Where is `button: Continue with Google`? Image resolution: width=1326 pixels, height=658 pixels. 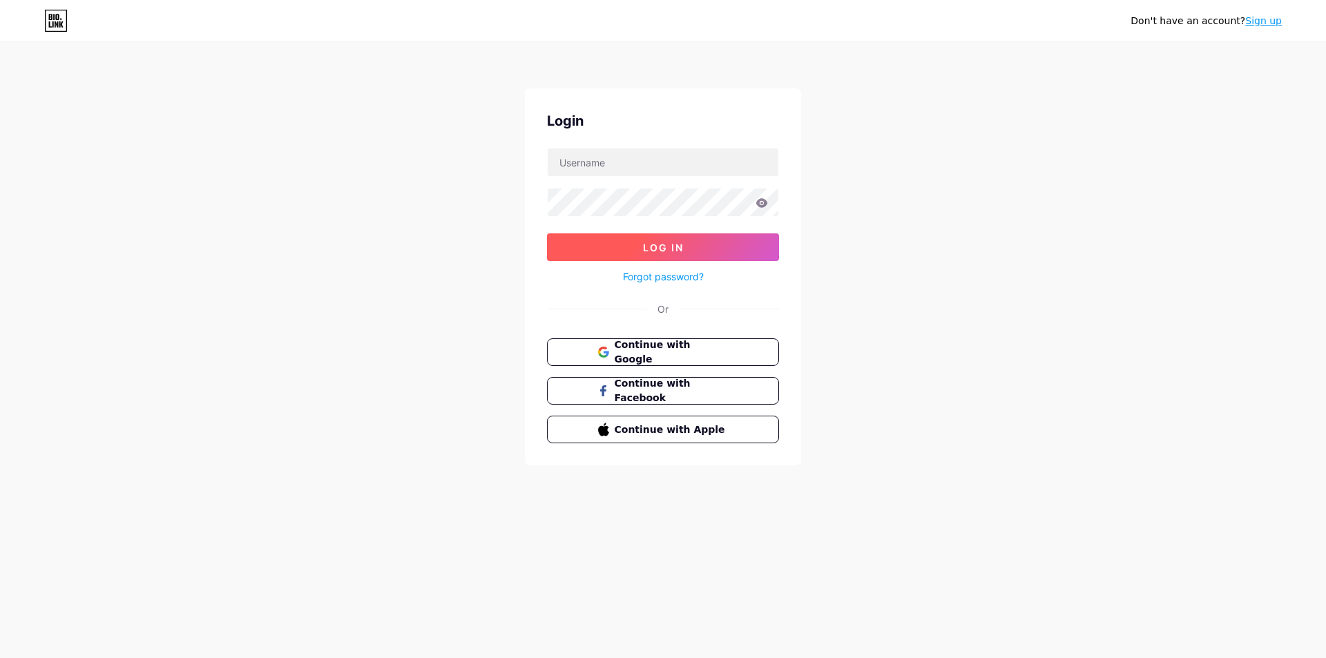
button: Continue with Google is located at coordinates (663, 352).